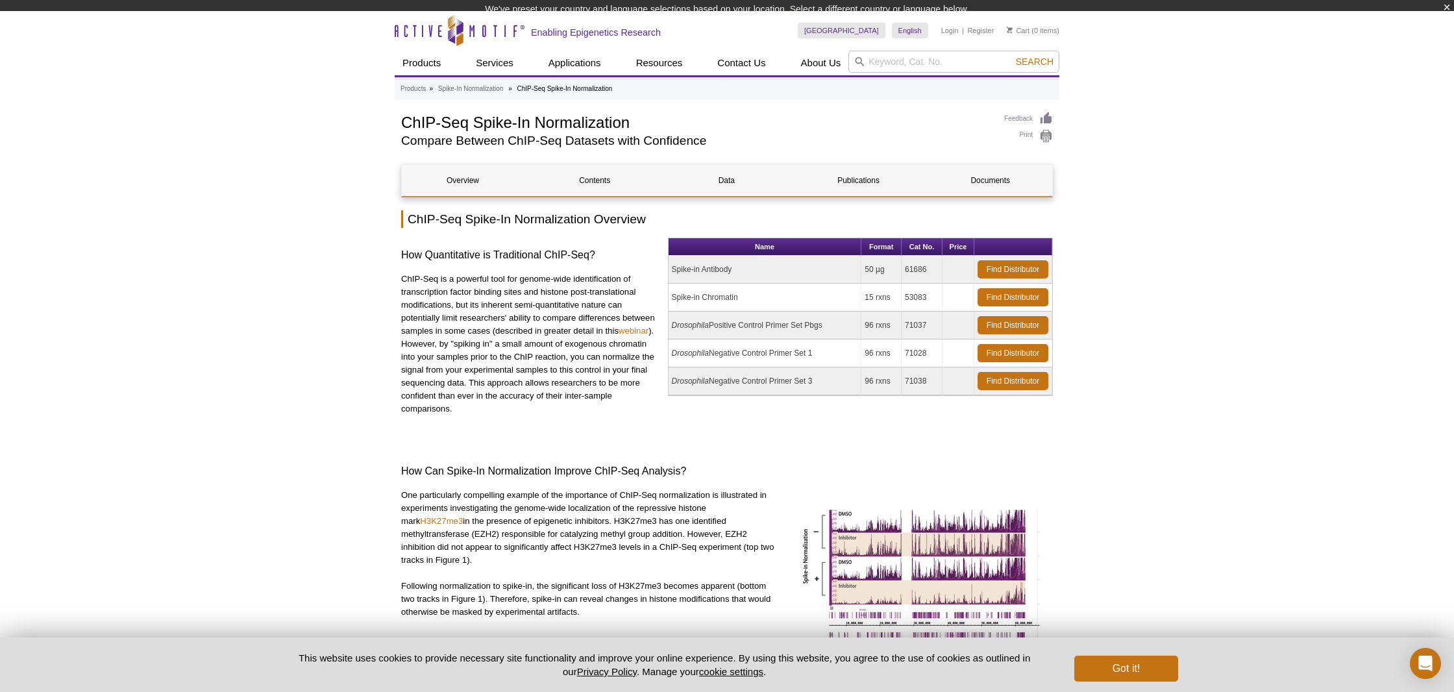  What do you see at coordinates (919, 570) in the screenshot?
I see `img: ChIP Normalization reveals changes in H3K27me3 levels following treatment with EZH2 inhibitor.` at bounding box center [919, 570].